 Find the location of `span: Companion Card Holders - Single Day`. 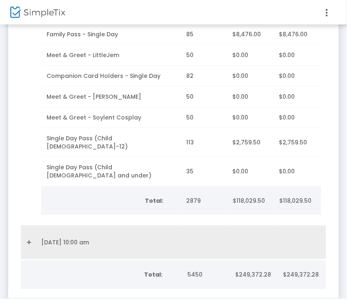

span: Companion Card Holders - Single Day is located at coordinates (103, 76).